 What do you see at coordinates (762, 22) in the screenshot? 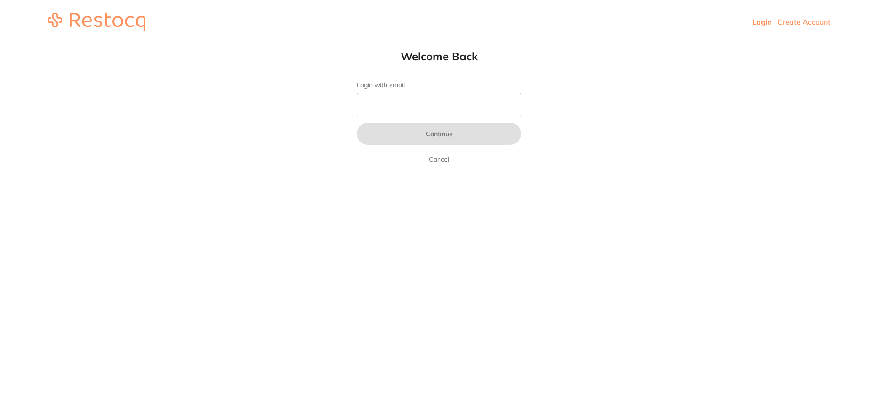
I see `a: Login` at bounding box center [762, 22].